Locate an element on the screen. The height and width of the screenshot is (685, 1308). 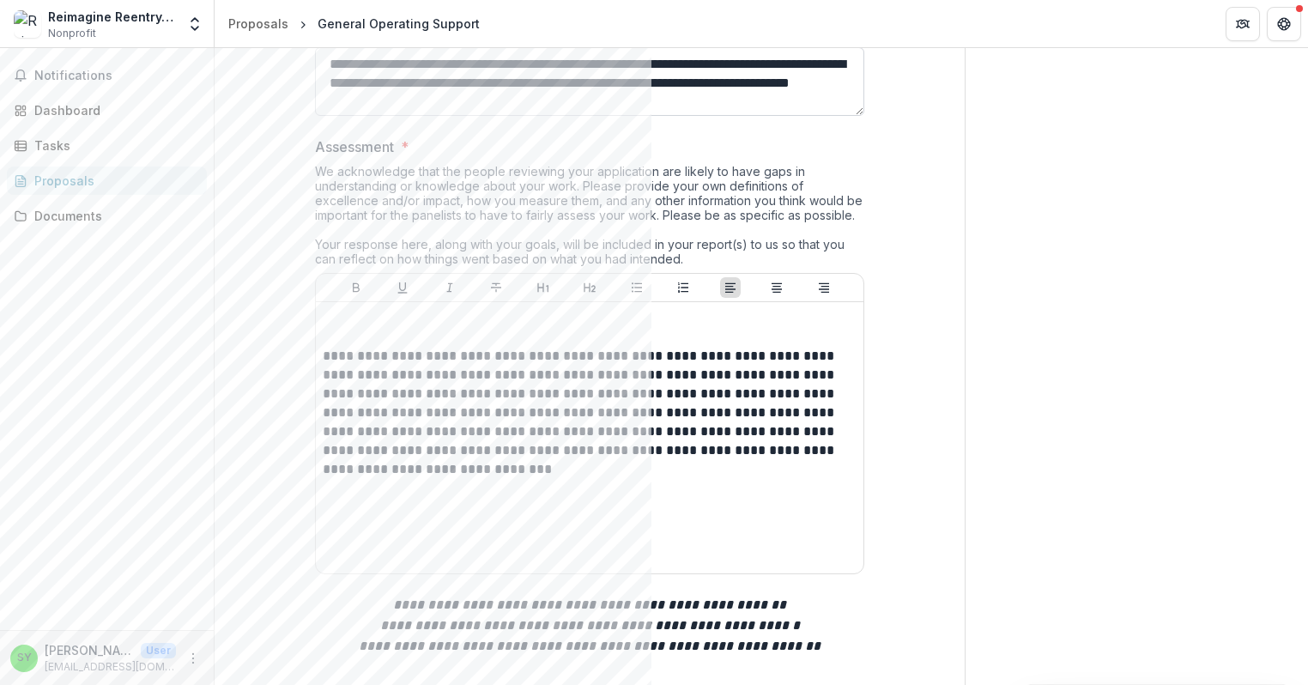
div: Tasks is located at coordinates (113, 145).